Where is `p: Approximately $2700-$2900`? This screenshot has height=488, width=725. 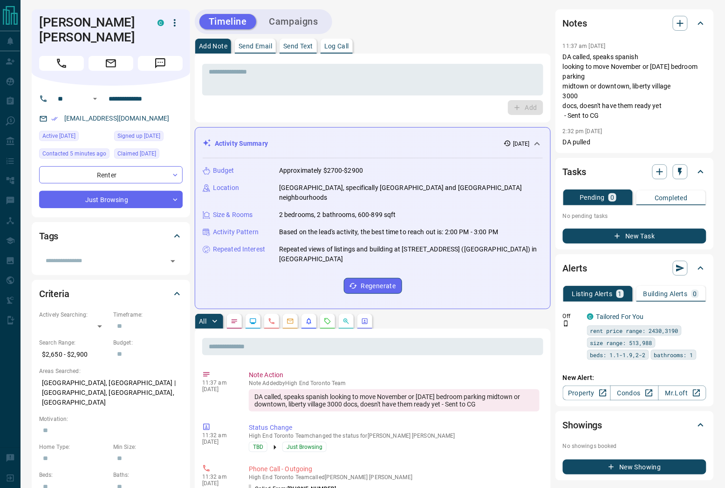
p: Approximately $2700-$2900 is located at coordinates (321, 171).